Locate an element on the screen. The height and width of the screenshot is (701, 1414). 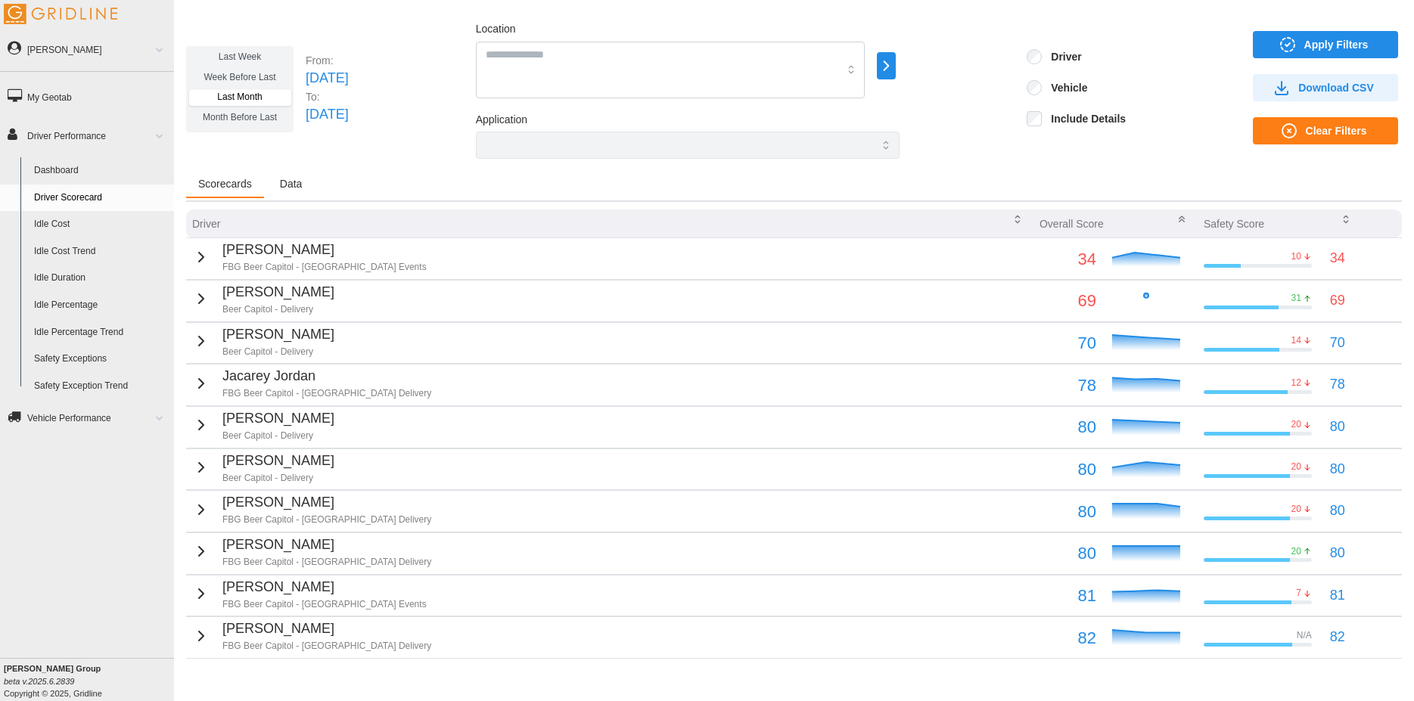
button: Clear Filters is located at coordinates (1325, 131).